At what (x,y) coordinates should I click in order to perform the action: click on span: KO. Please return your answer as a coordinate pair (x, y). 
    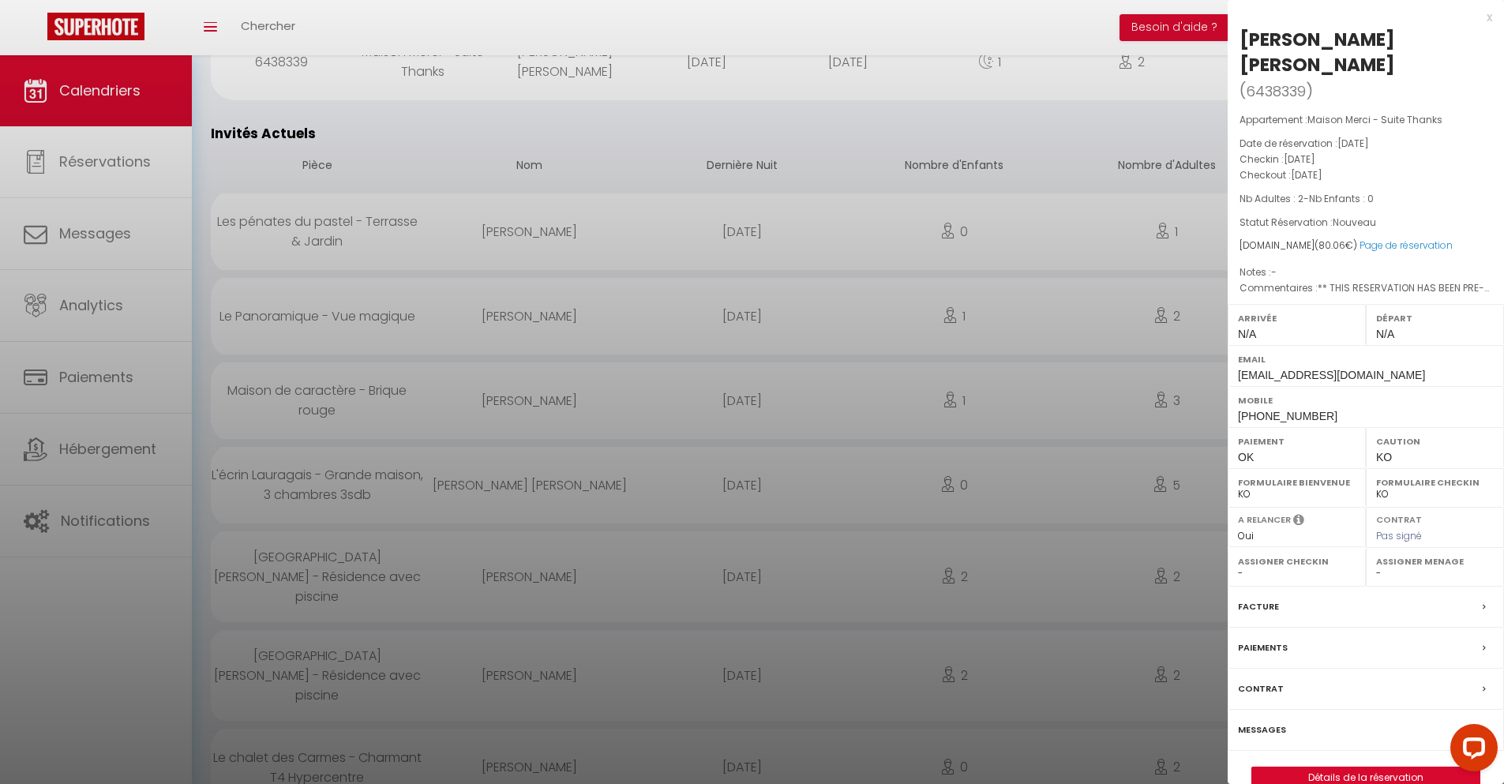
    Looking at the image, I should click on (1384, 457).